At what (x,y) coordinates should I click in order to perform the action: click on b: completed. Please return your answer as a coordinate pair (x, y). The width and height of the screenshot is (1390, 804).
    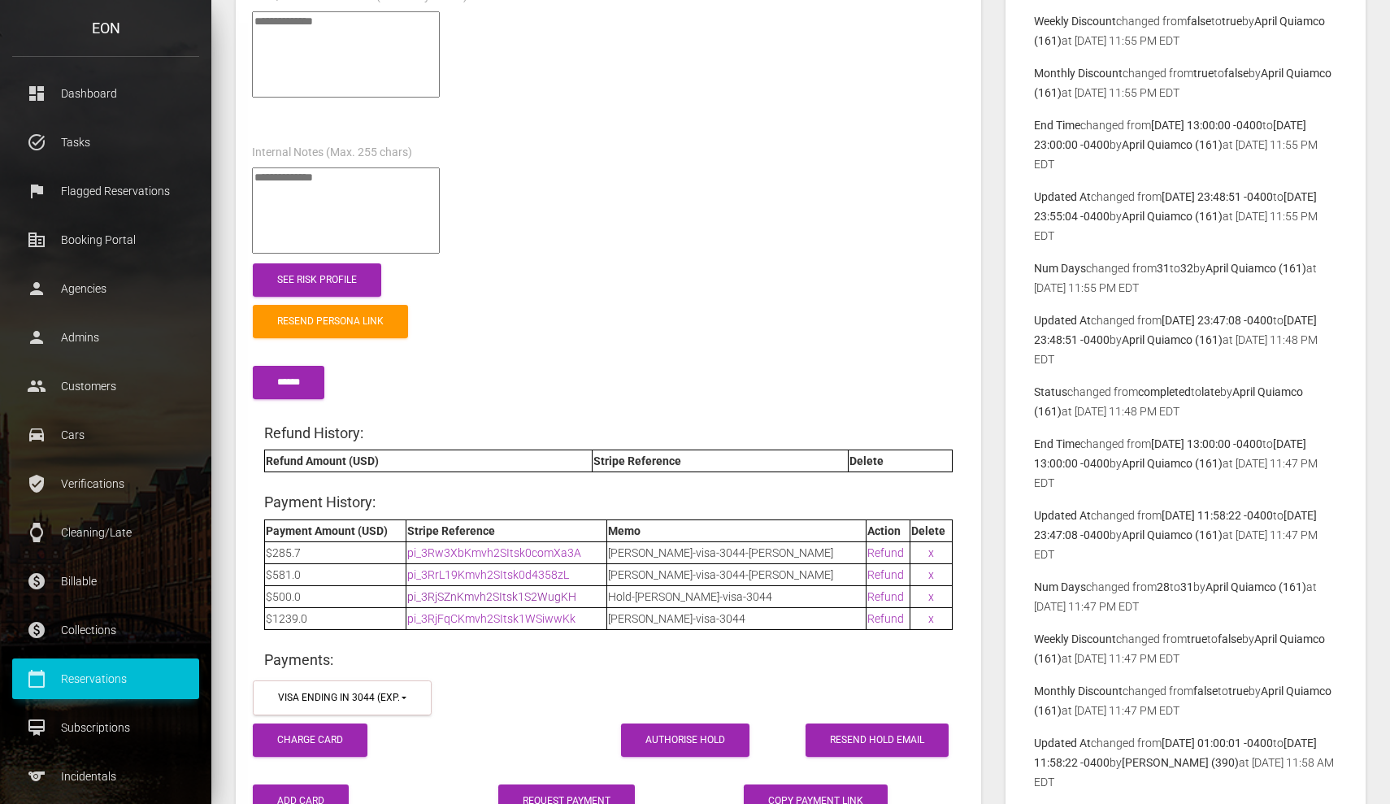
    Looking at the image, I should click on (1164, 392).